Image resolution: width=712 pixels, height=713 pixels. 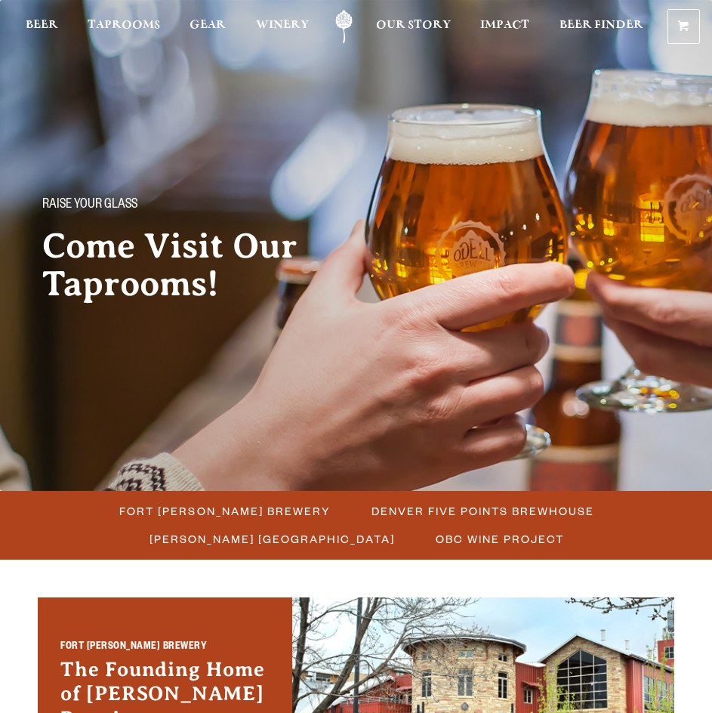 What do you see at coordinates (344, 26) in the screenshot?
I see `a: Odell Home` at bounding box center [344, 26].